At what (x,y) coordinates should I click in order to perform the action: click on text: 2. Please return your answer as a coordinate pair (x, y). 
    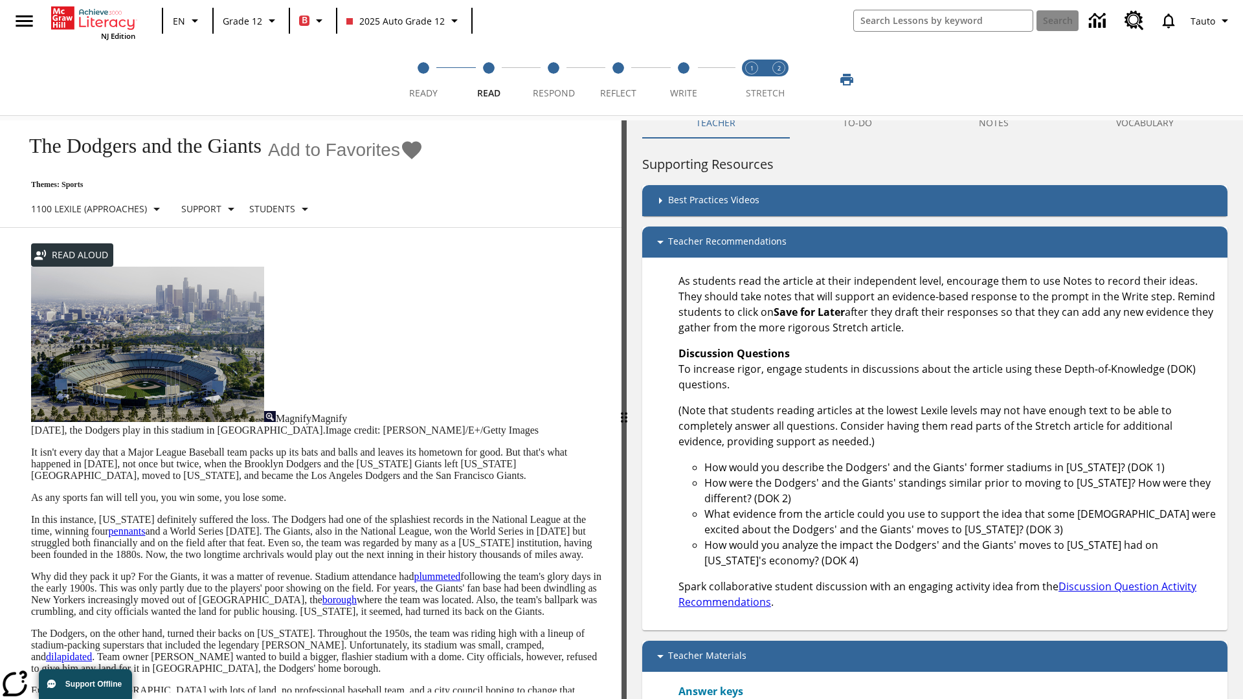
    Looking at the image, I should click on (779, 68).